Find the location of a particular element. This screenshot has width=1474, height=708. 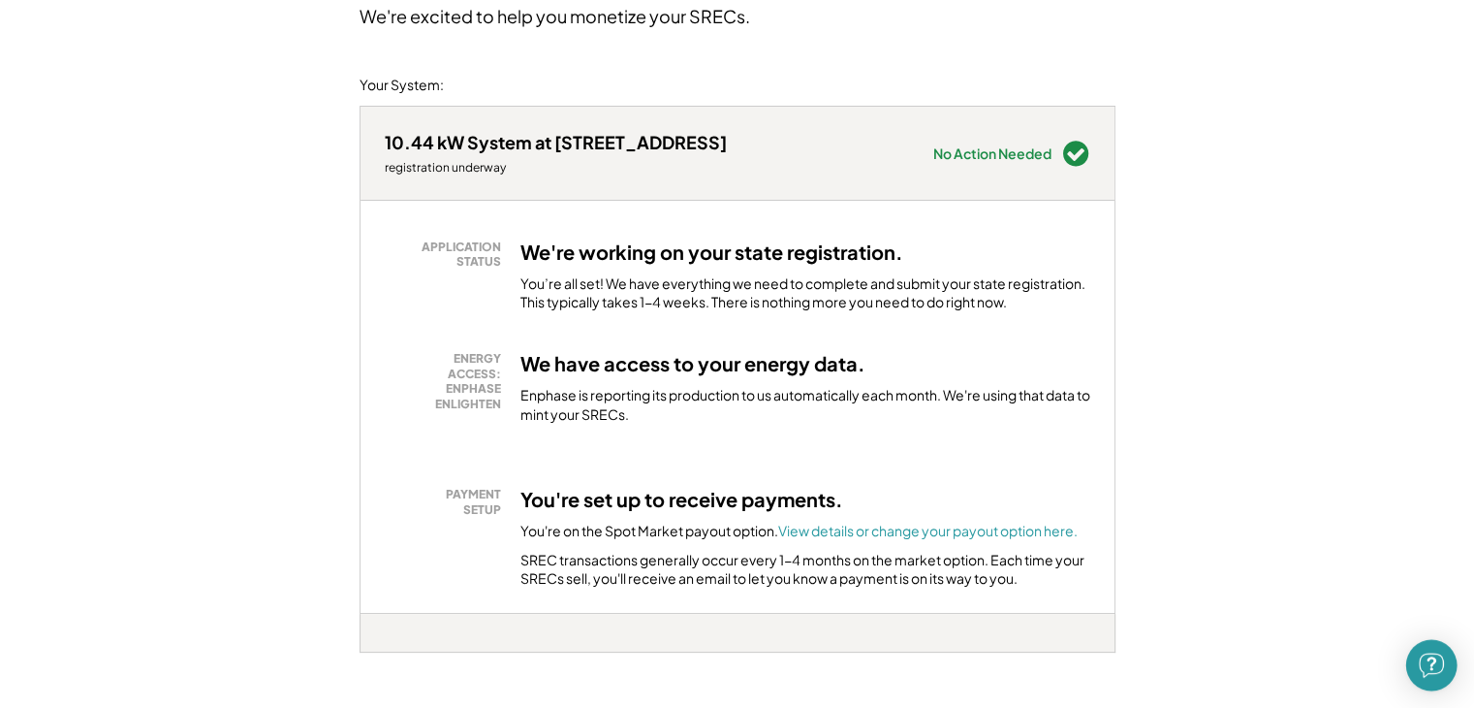

div: Your System: is located at coordinates (401, 85).